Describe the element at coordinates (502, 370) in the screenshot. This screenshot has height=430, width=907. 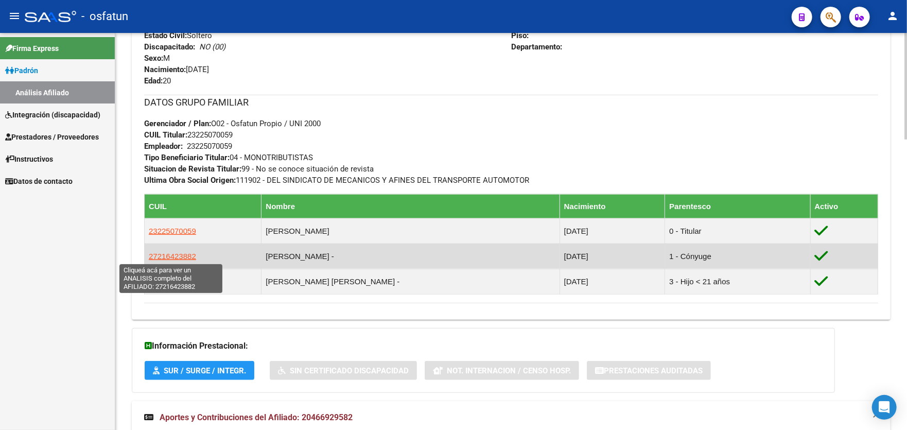
I see `button: Not. Internacion / Censo Hosp.` at that location.